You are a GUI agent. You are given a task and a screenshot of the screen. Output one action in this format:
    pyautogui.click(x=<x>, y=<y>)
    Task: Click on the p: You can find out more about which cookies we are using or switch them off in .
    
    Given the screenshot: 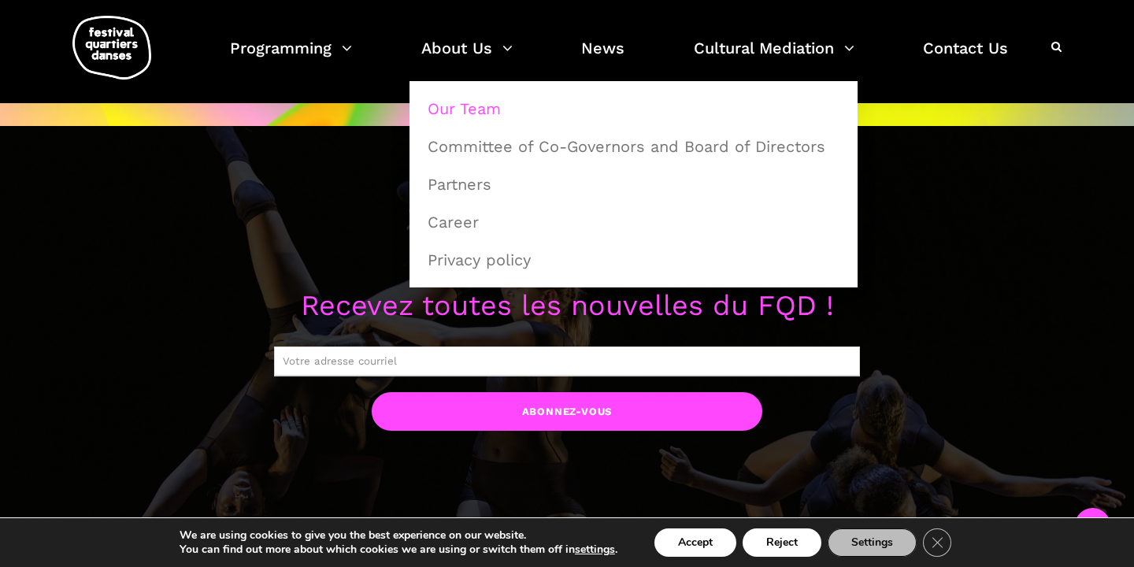 What is the action you would take?
    pyautogui.click(x=398, y=550)
    